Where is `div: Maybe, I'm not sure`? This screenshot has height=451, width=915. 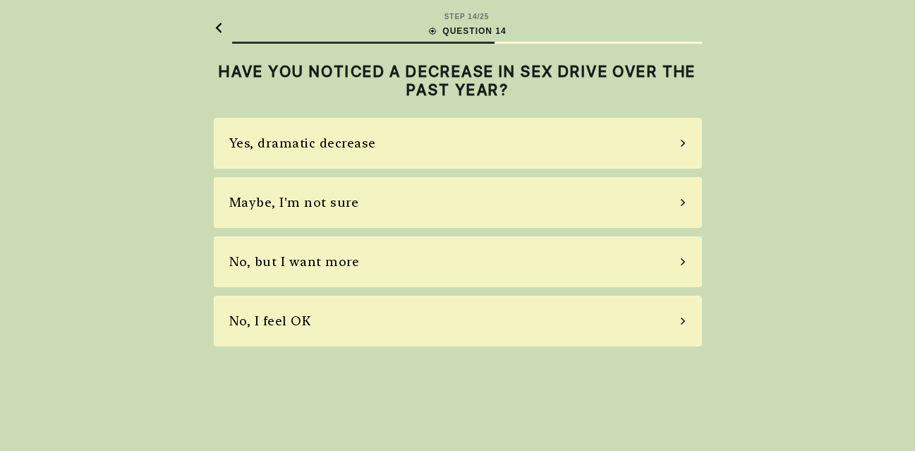
div: Maybe, I'm not sure is located at coordinates (294, 202).